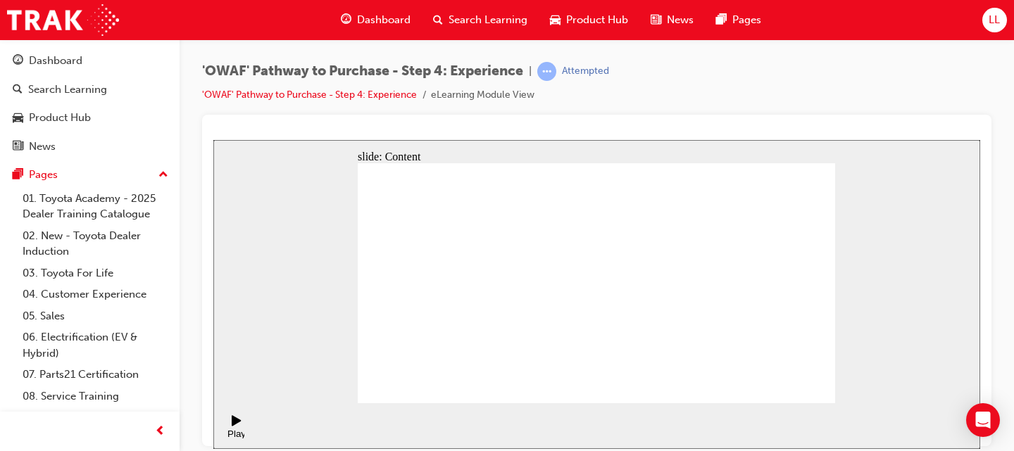  Describe the element at coordinates (95, 418) in the screenshot. I see `a: 09. Technical Training` at that location.